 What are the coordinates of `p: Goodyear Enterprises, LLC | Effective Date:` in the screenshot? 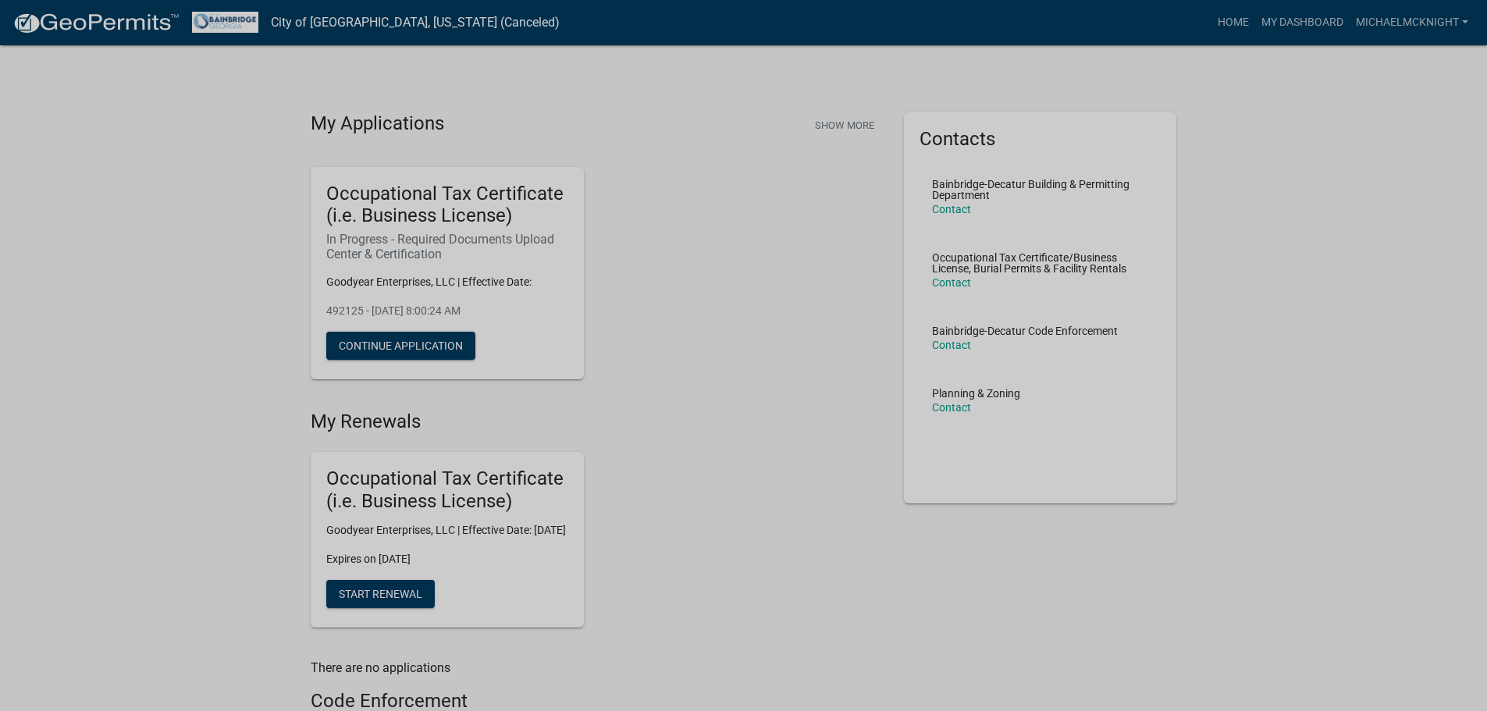 It's located at (447, 282).